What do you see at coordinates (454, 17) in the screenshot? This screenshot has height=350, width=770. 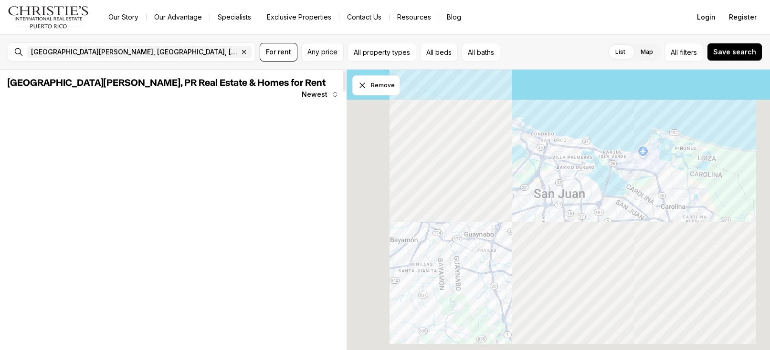 I see `a: Blog` at bounding box center [454, 17].